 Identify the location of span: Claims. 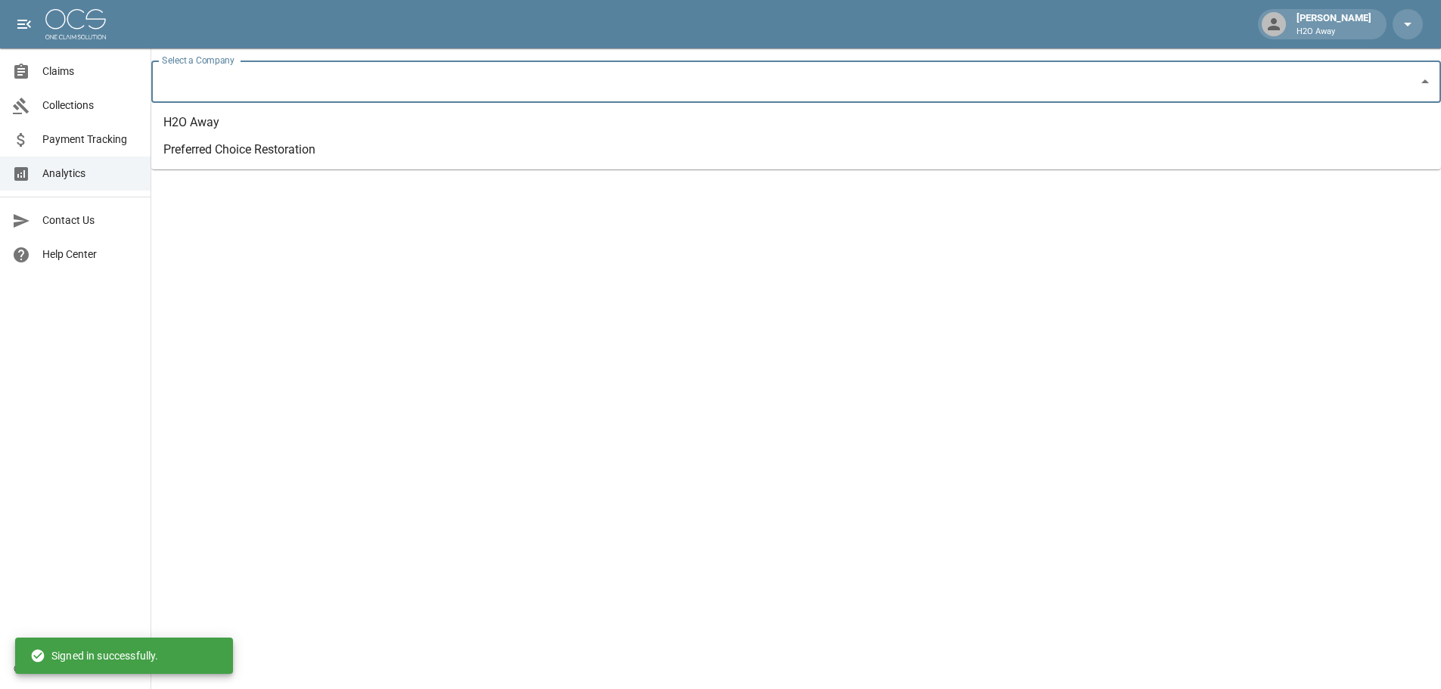
(90, 71).